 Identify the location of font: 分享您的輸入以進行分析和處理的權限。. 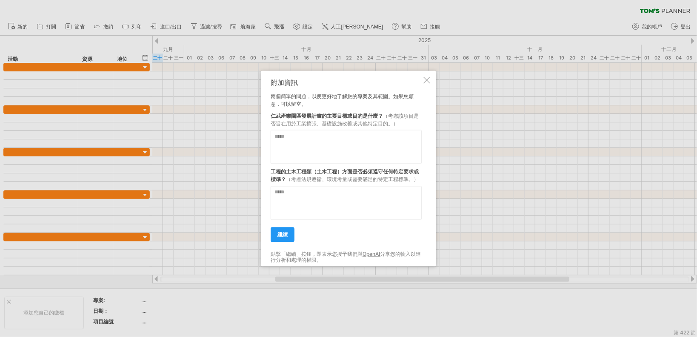
(346, 257).